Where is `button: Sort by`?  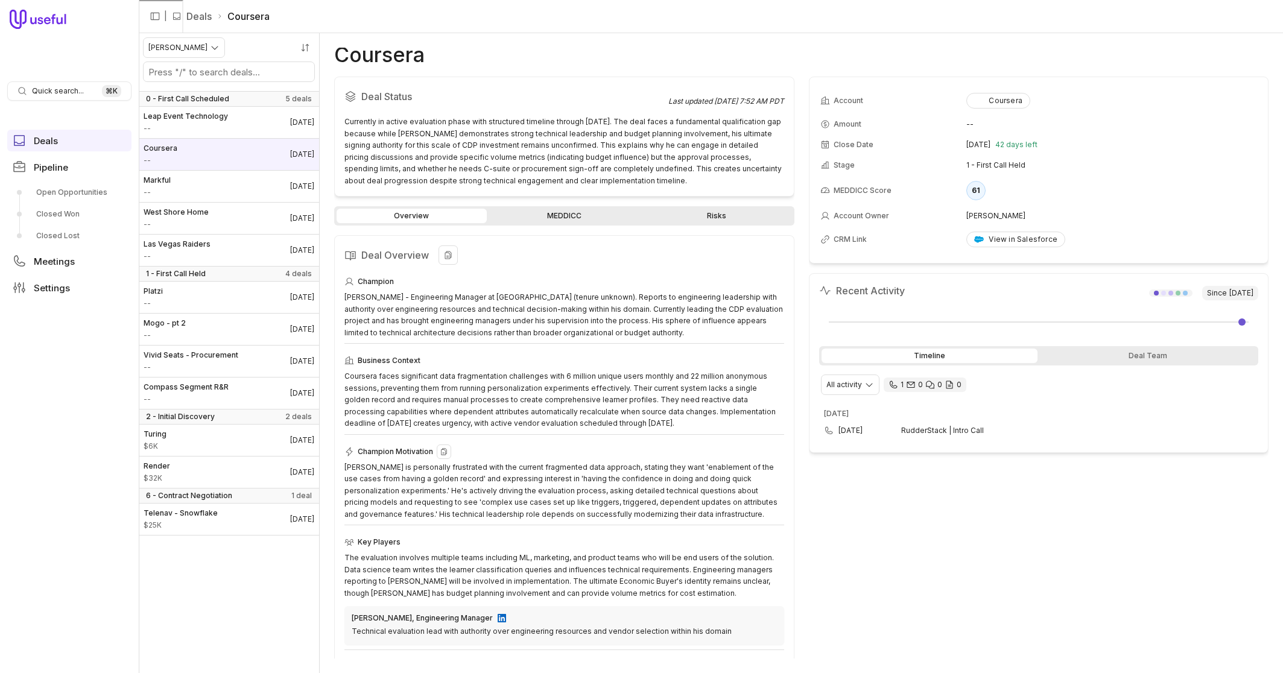
button: Sort by is located at coordinates (305, 48).